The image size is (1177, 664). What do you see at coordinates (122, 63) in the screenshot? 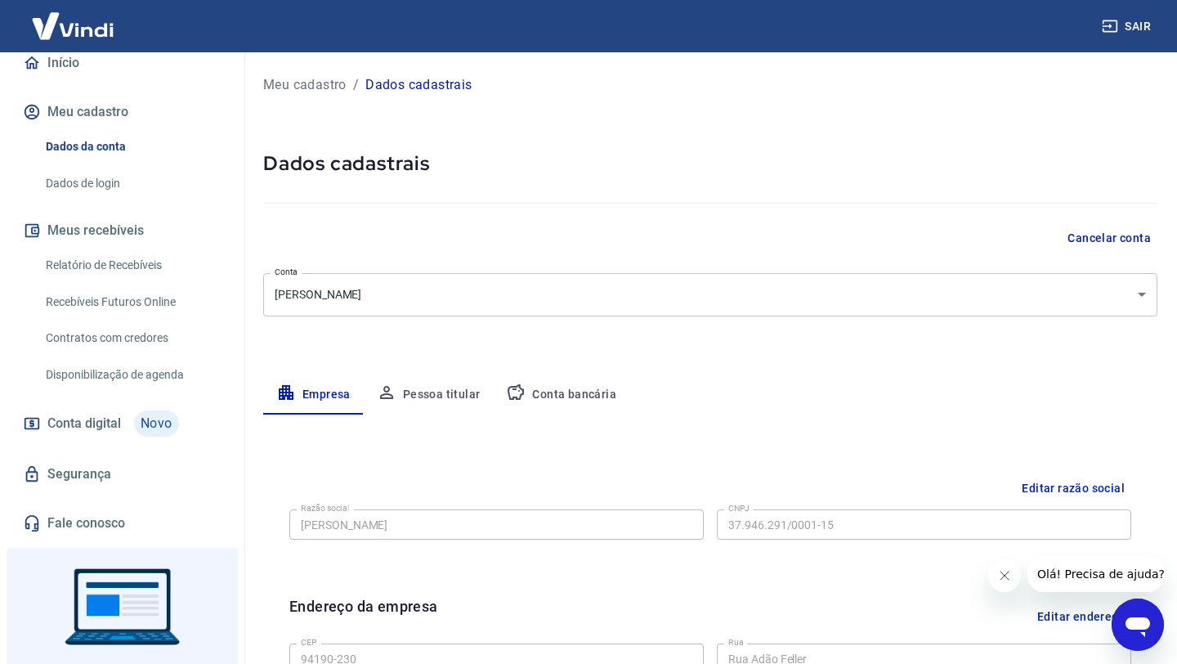
I see `a: Início` at bounding box center [122, 63].